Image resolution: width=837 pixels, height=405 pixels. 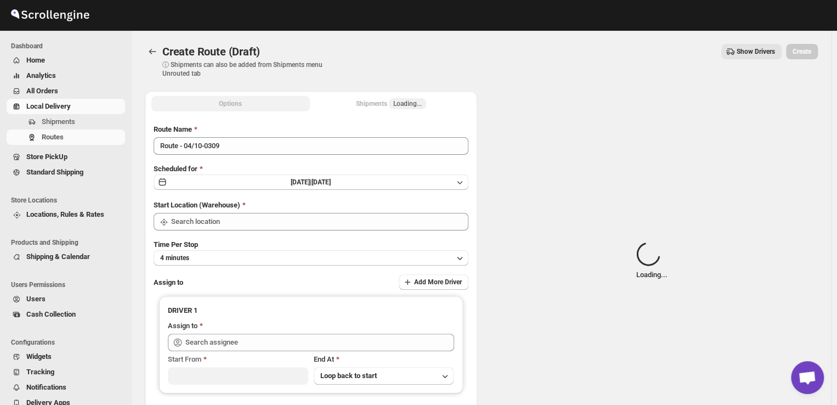 What do you see at coordinates (211, 52) in the screenshot?
I see `span: Create Route (Draft)` at bounding box center [211, 52].